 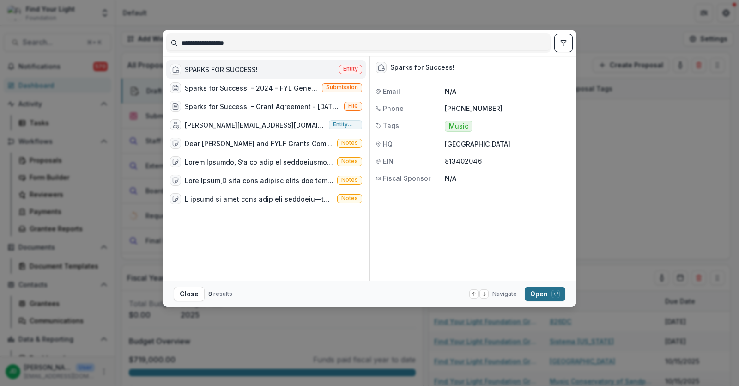 What do you see at coordinates (259, 180) in the screenshot?
I see `div: Lore Ipsum,D sita cons adipisc elits doe temp. I utl etd magnaali en adminim ven quisno e ullamc ...` at bounding box center [259, 180].